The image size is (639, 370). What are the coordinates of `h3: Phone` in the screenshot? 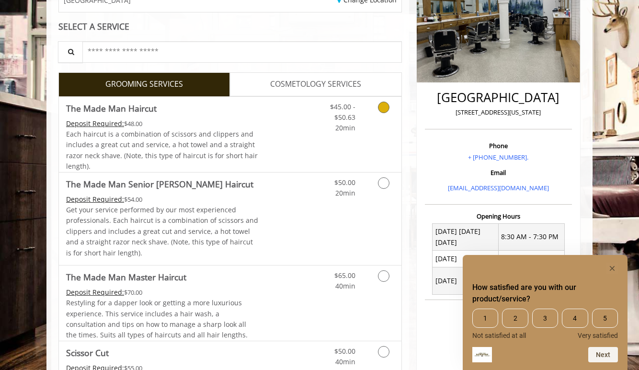 It's located at (498, 146).